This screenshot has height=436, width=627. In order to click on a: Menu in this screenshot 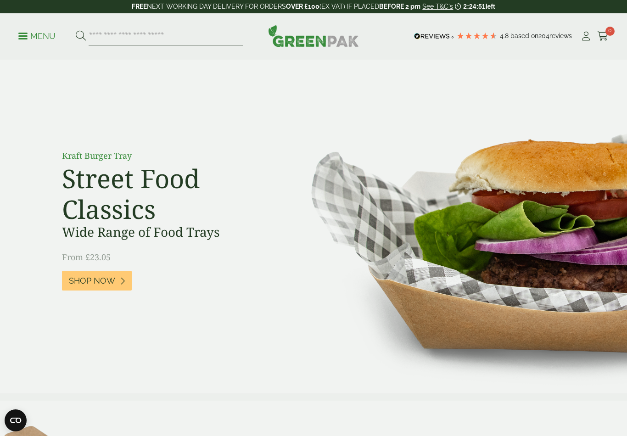, I will do `click(37, 35)`.